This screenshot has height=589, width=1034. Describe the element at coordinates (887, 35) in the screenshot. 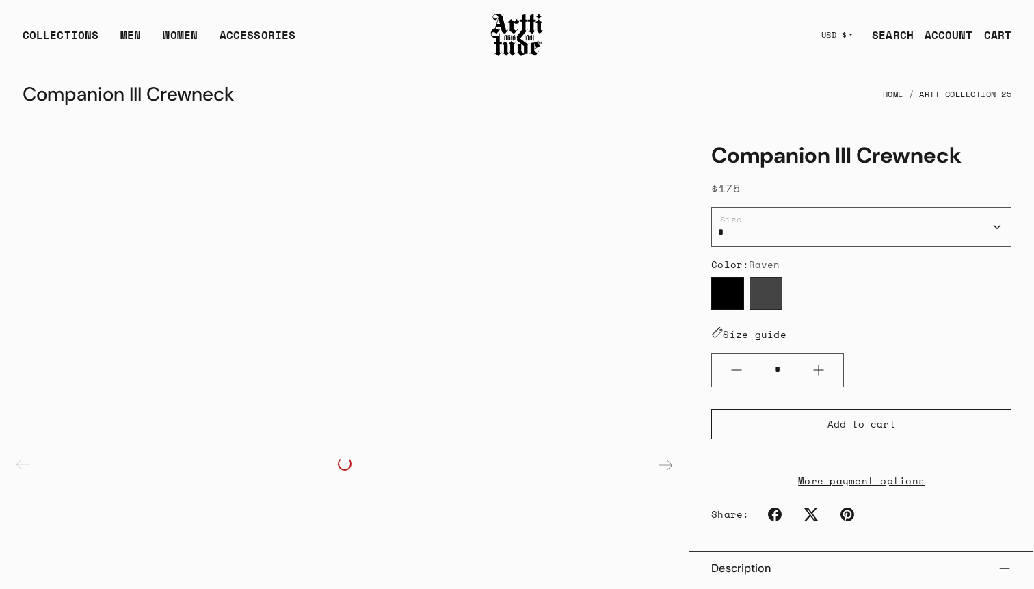

I see `a: SEARCH` at that location.